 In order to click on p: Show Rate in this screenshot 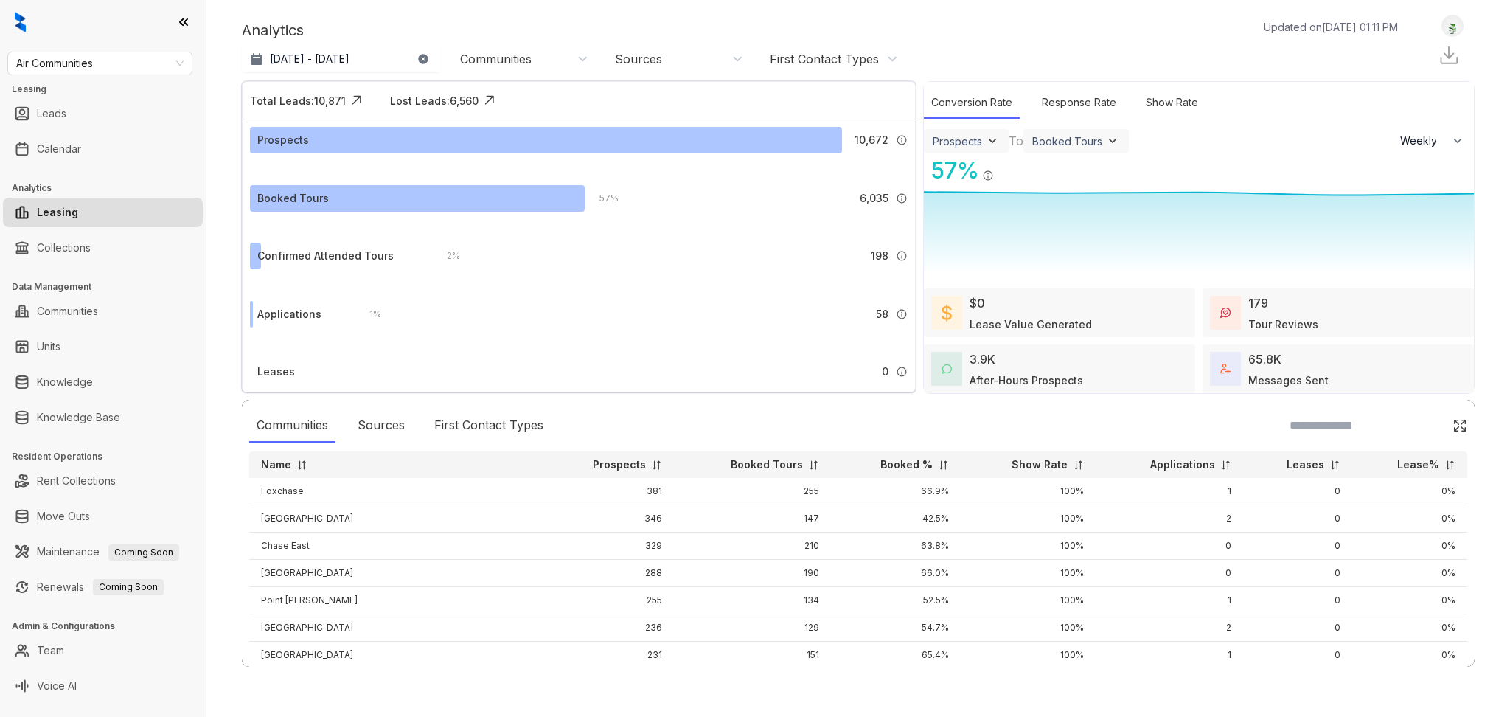, I will do `click(1040, 465)`.